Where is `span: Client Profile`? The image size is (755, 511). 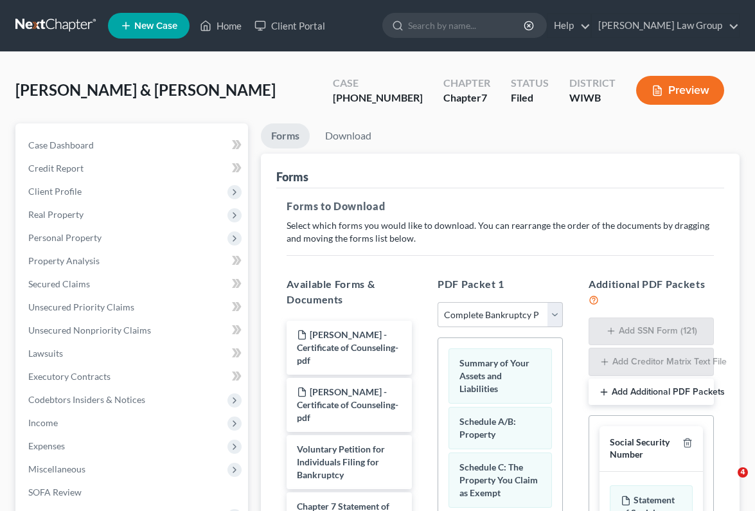
span: Client Profile is located at coordinates (55, 191).